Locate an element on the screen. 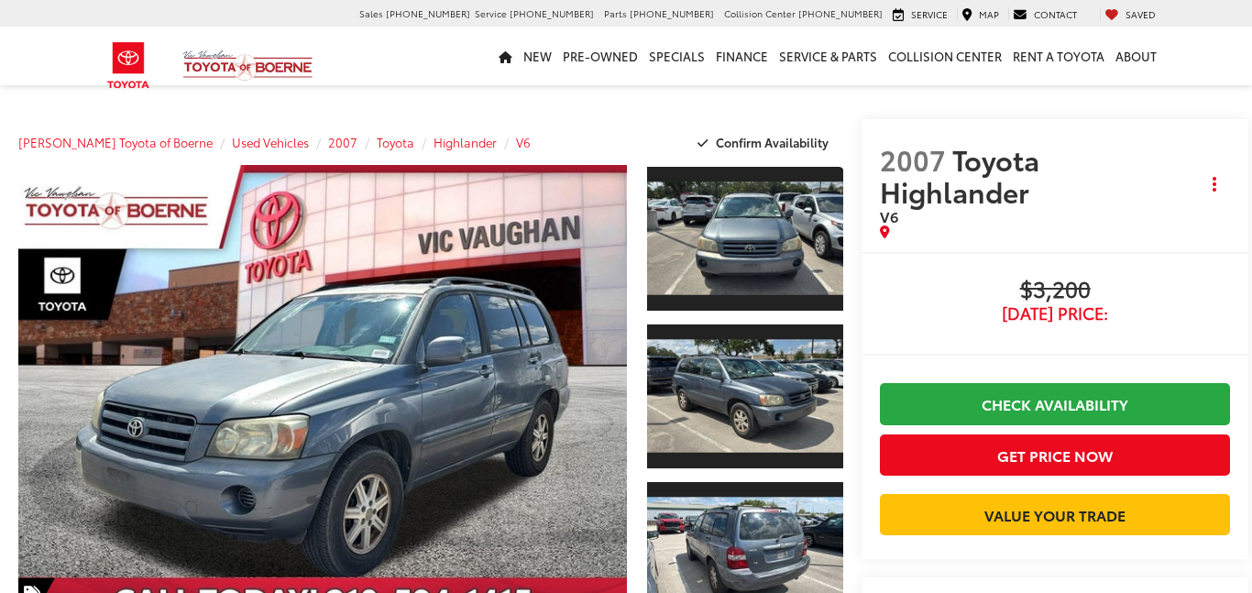 This screenshot has width=1252, height=593. span: Toyota Highlander is located at coordinates (960, 175).